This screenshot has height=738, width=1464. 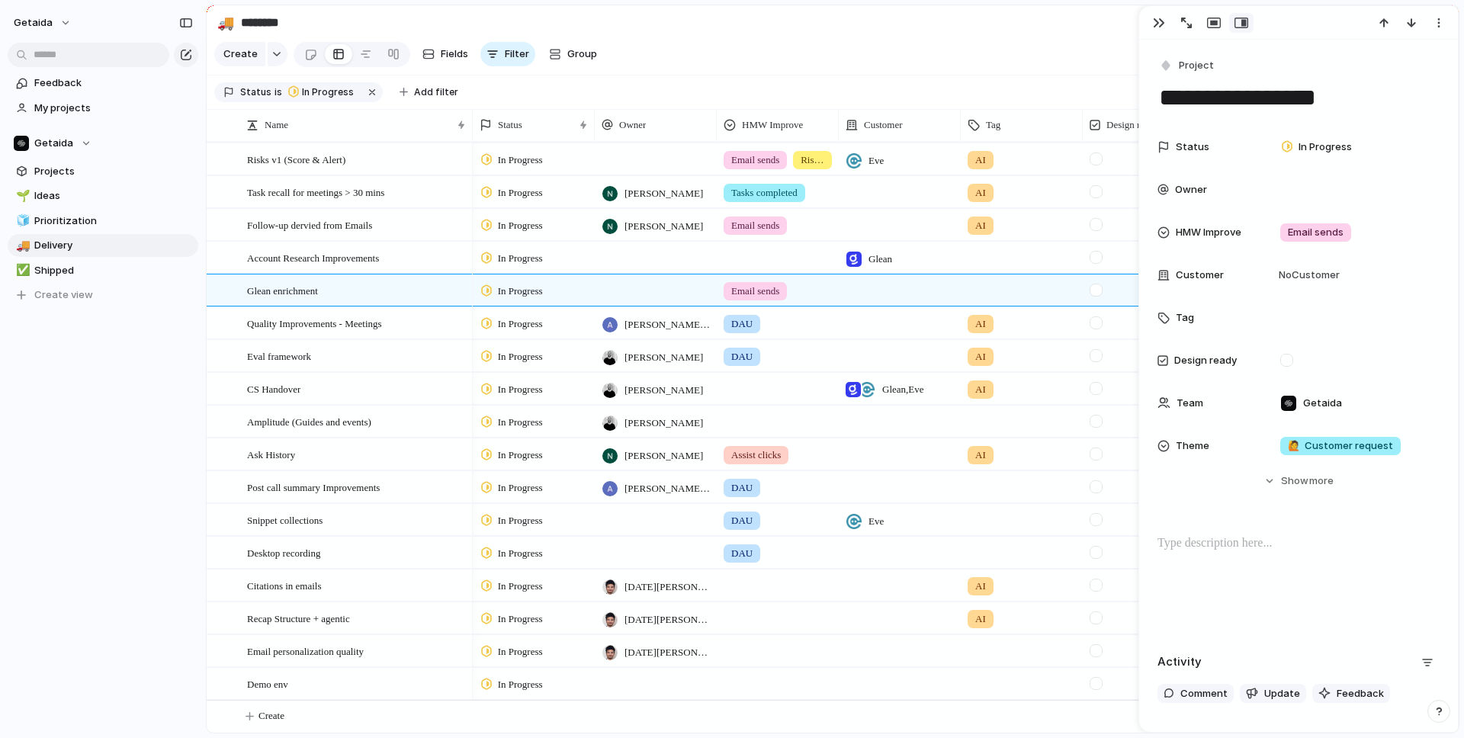 What do you see at coordinates (880, 259) in the screenshot?
I see `span: Glean` at bounding box center [880, 259].